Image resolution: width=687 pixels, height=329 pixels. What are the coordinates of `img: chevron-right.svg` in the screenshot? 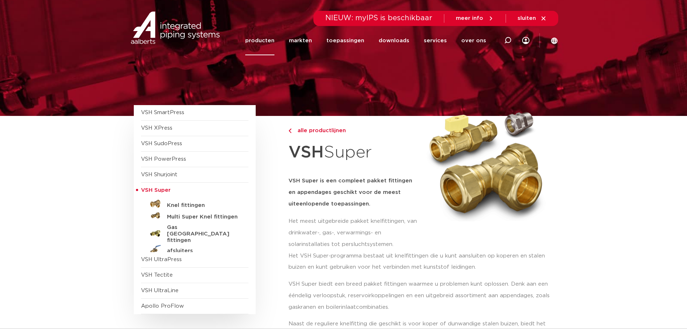 It's located at (290, 131).